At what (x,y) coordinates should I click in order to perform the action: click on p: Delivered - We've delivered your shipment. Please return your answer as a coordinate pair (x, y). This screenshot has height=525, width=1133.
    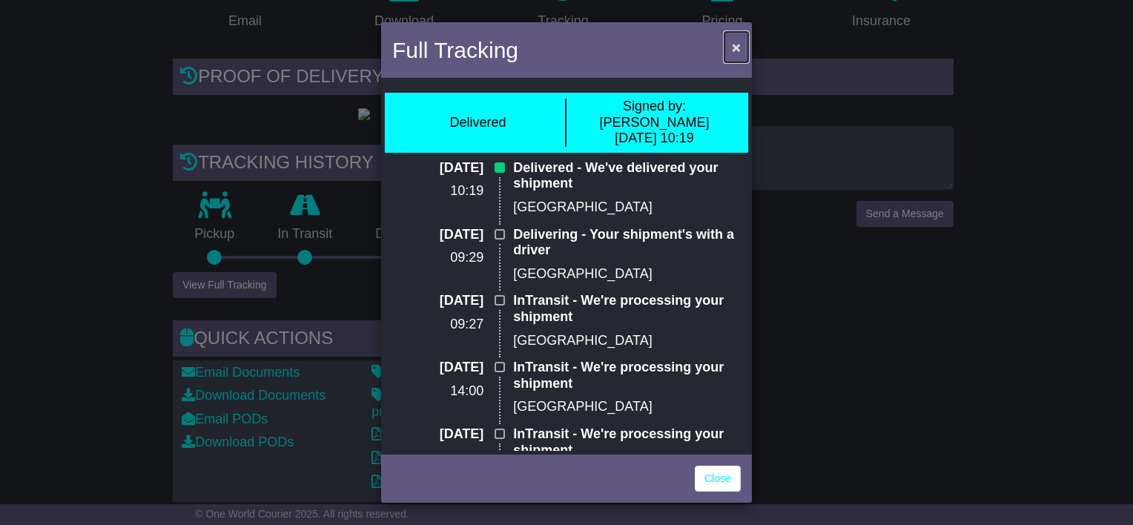
    Looking at the image, I should click on (626, 176).